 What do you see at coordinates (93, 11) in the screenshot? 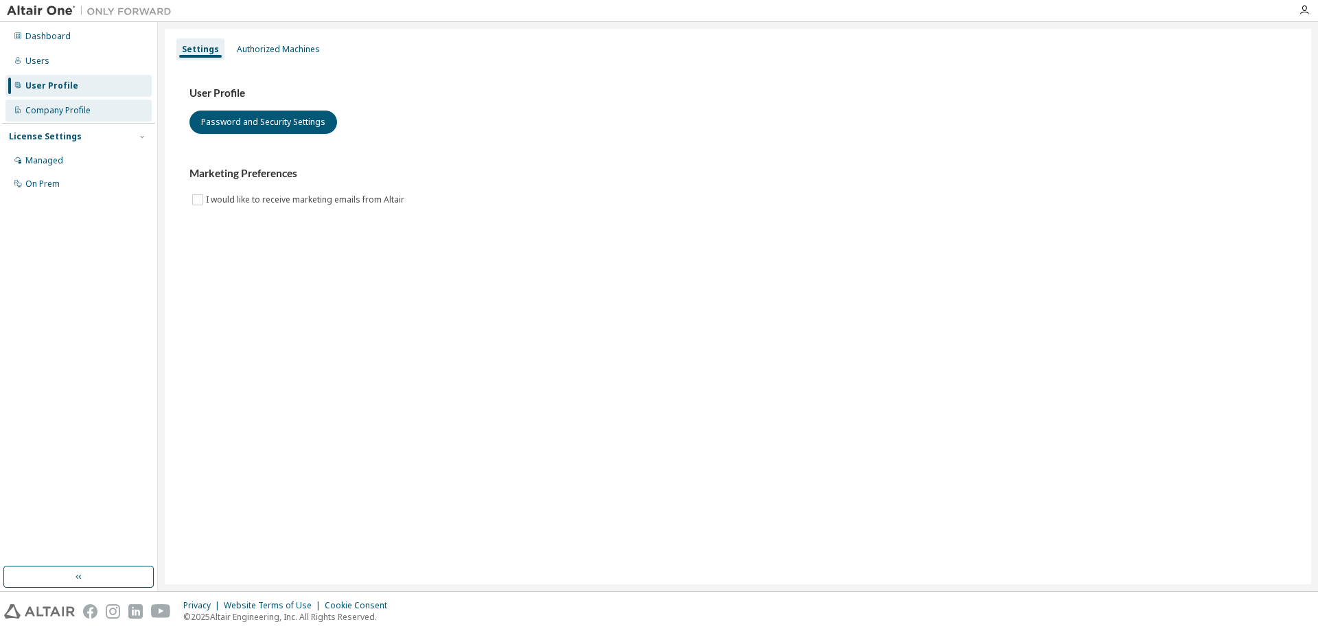
I see `img: Altair One` at bounding box center [93, 11].